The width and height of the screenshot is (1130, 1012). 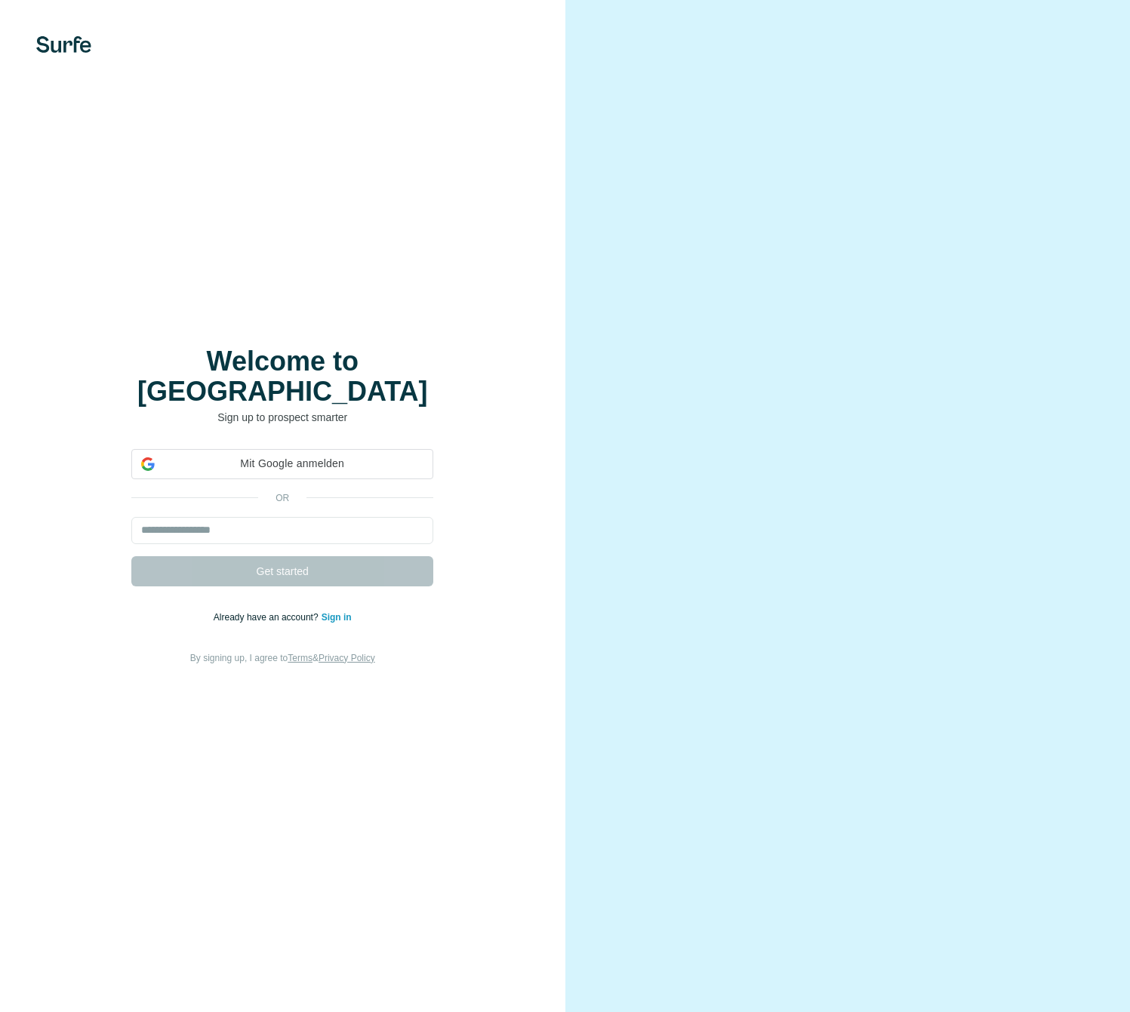 I want to click on span: Mit Google anmelden, so click(x=292, y=463).